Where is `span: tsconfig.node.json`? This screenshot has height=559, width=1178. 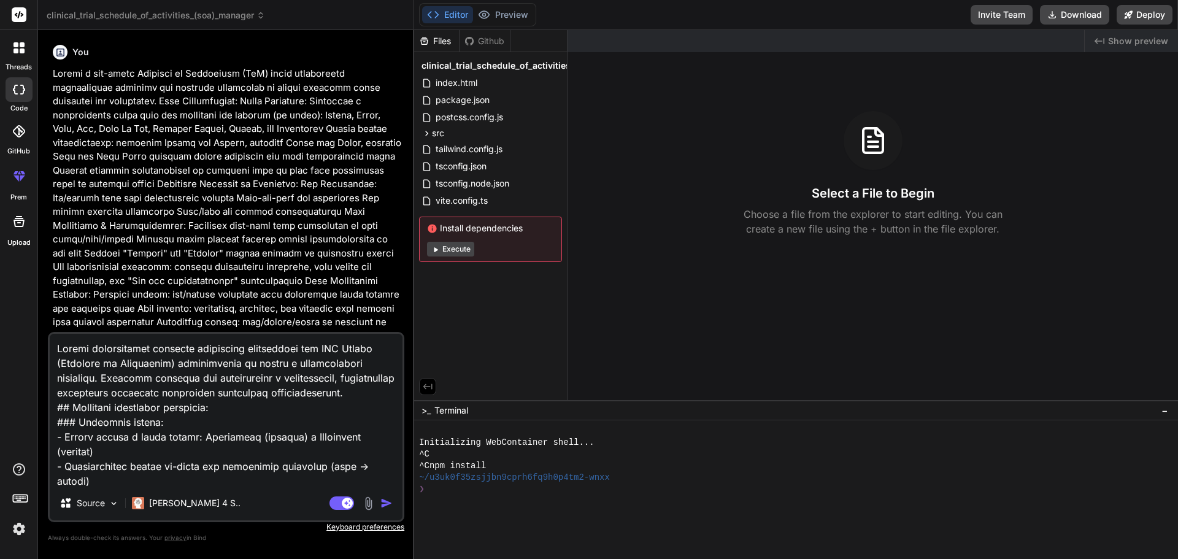 span: tsconfig.node.json is located at coordinates (472, 183).